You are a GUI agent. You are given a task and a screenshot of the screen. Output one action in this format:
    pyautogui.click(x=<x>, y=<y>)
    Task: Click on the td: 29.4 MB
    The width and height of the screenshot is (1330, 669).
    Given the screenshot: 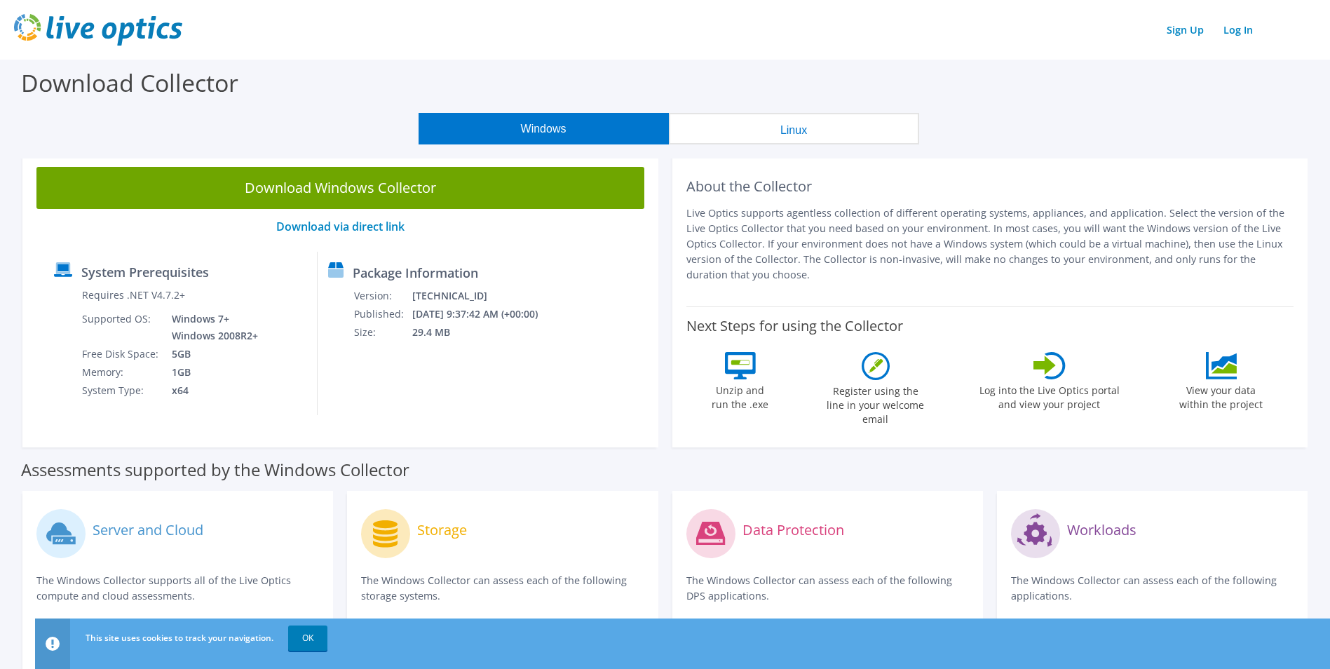 What is the action you would take?
    pyautogui.click(x=484, y=332)
    